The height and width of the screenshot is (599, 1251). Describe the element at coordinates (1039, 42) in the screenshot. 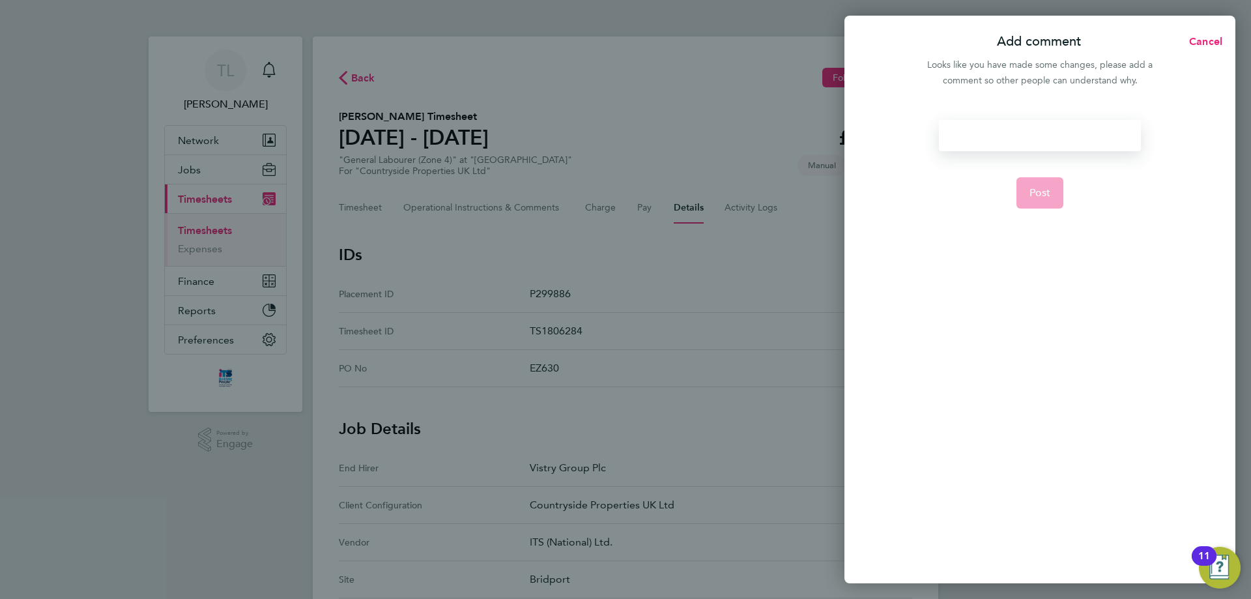

I see `p: Add comment` at that location.